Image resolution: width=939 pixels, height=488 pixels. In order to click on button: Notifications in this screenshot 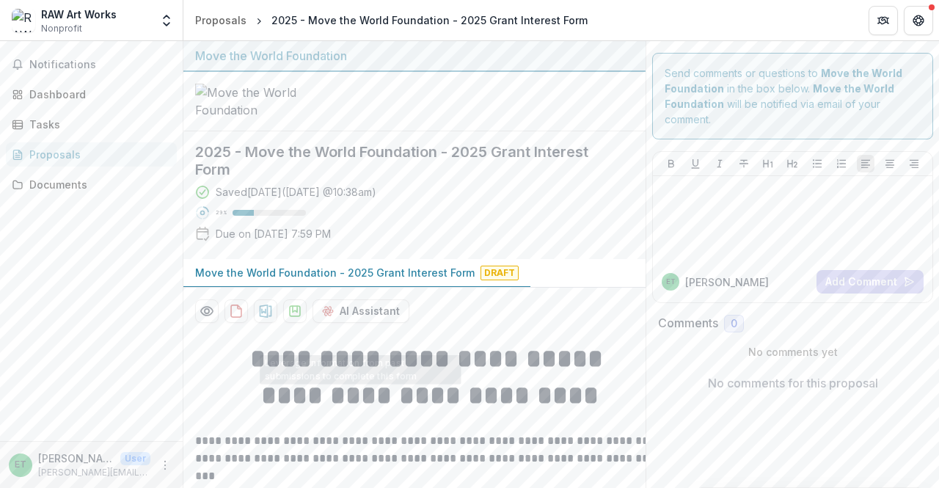, I will do `click(91, 65)`.